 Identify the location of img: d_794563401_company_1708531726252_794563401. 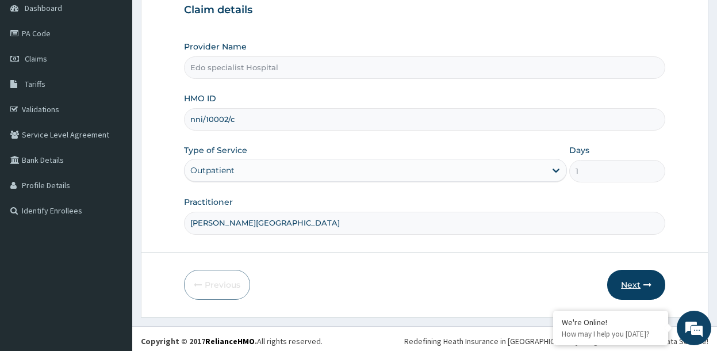
(34, 72).